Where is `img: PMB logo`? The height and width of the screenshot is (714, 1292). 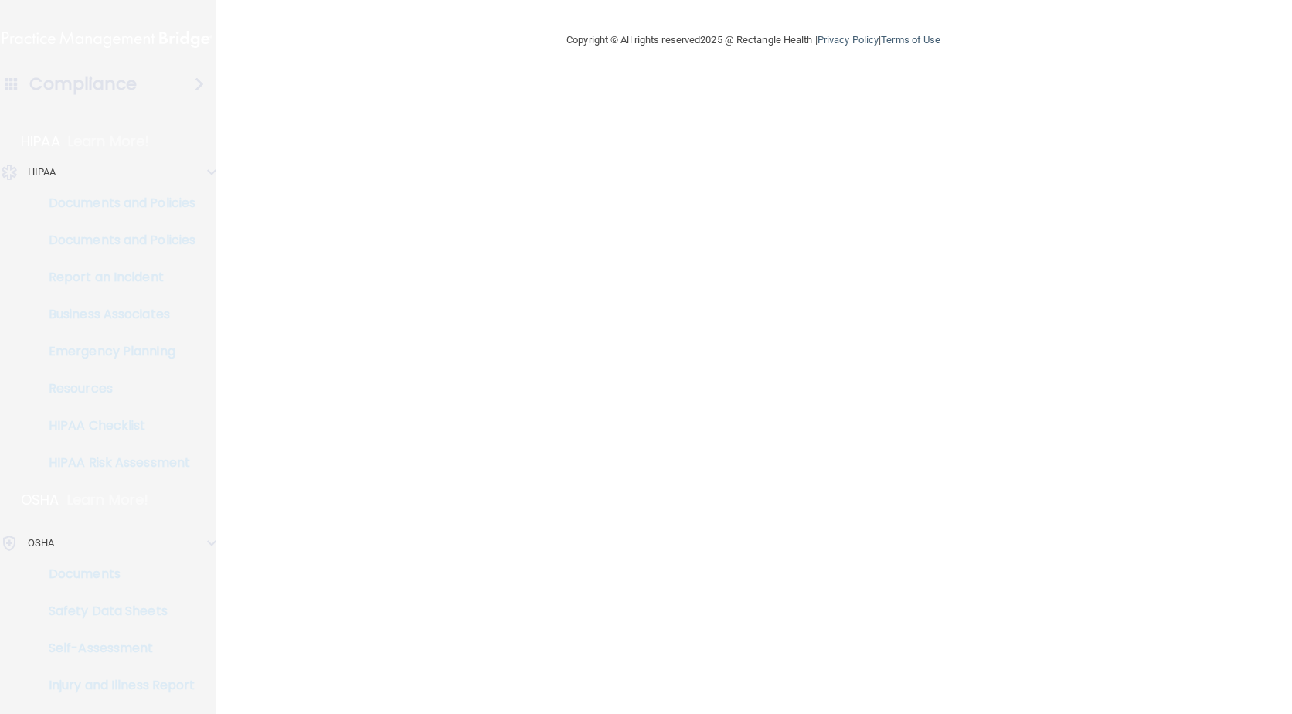 img: PMB logo is located at coordinates (107, 39).